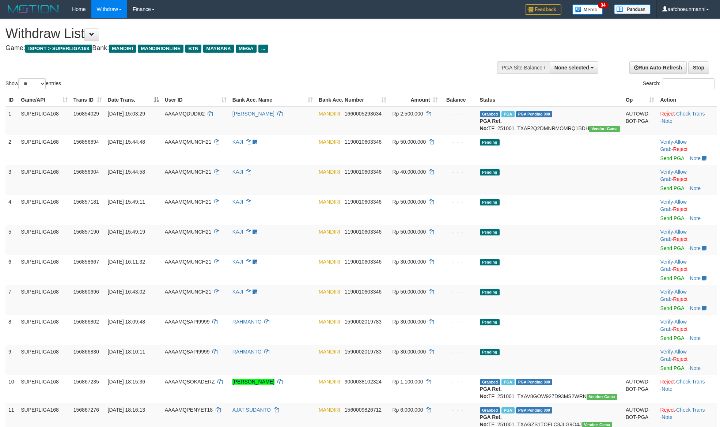  Describe the element at coordinates (543, 10) in the screenshot. I see `img: Feedback.jpg` at that location.